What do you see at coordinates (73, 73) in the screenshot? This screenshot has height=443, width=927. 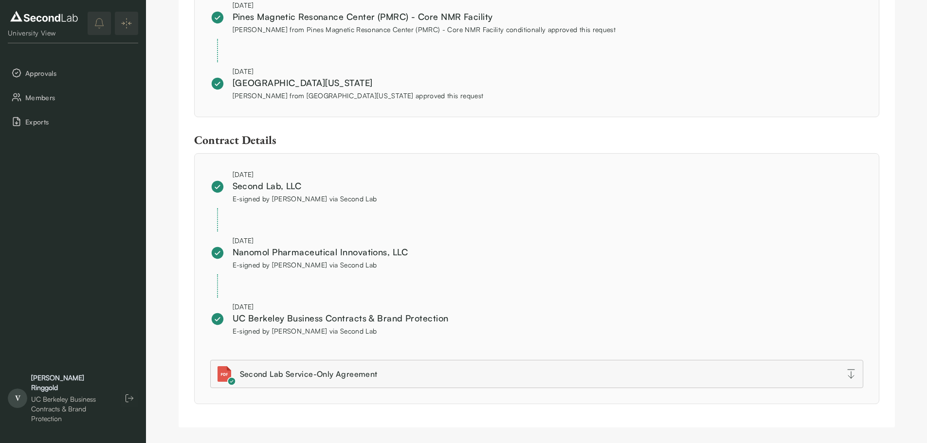 I see `button: Approvals` at bounding box center [73, 73].